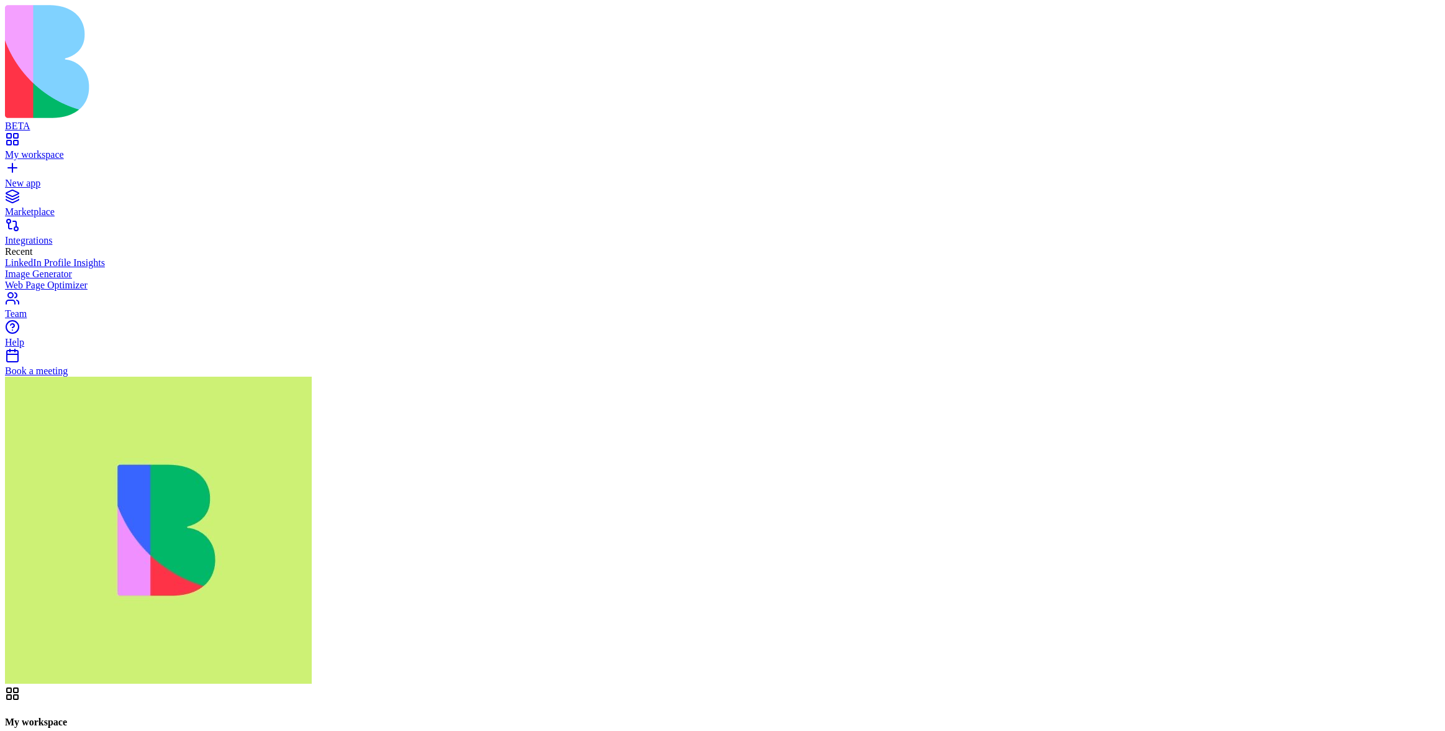 The height and width of the screenshot is (731, 1445). What do you see at coordinates (722, 206) in the screenshot?
I see `a: Marketplace` at bounding box center [722, 206].